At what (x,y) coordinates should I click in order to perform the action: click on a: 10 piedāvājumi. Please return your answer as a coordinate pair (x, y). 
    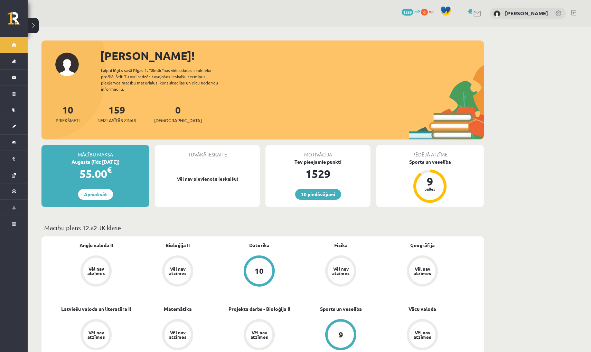
    Looking at the image, I should click on (318, 194).